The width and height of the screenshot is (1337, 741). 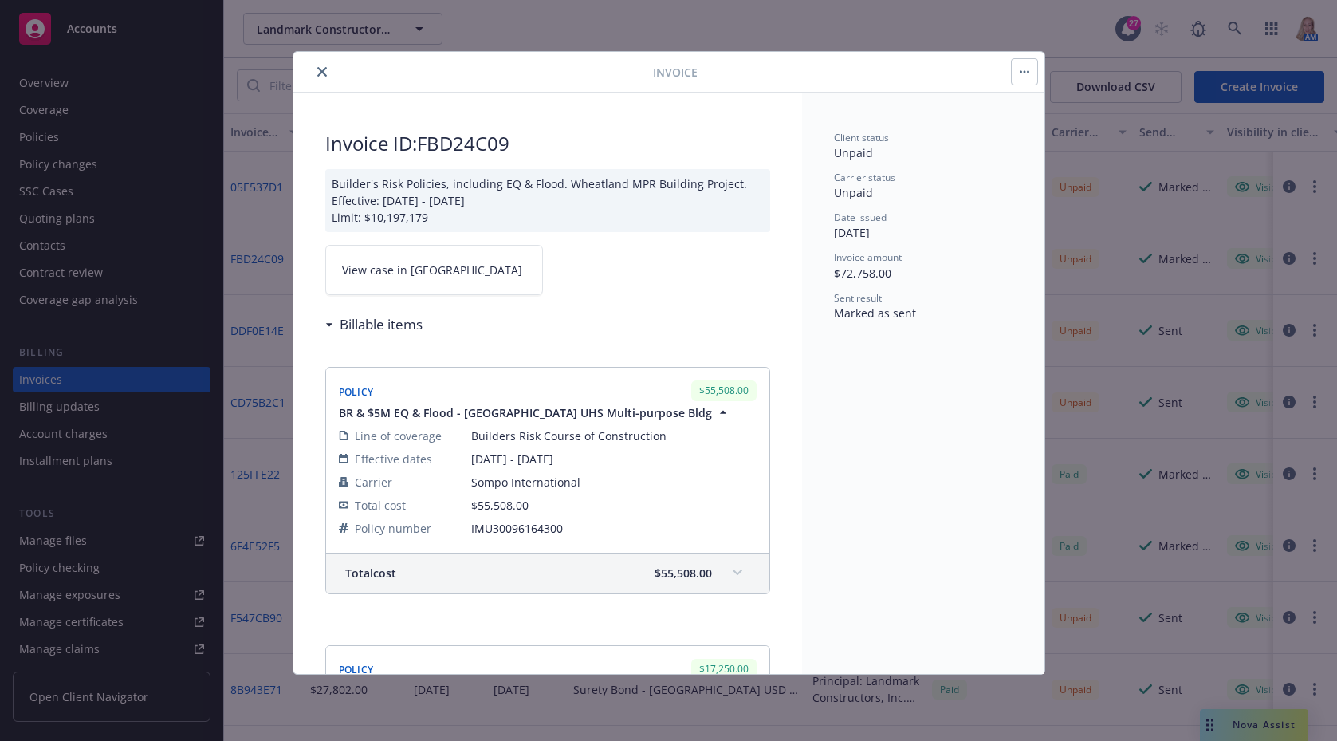 What do you see at coordinates (548, 144) in the screenshot?
I see `h2: Invoice ID: FBD24C09` at bounding box center [548, 144].